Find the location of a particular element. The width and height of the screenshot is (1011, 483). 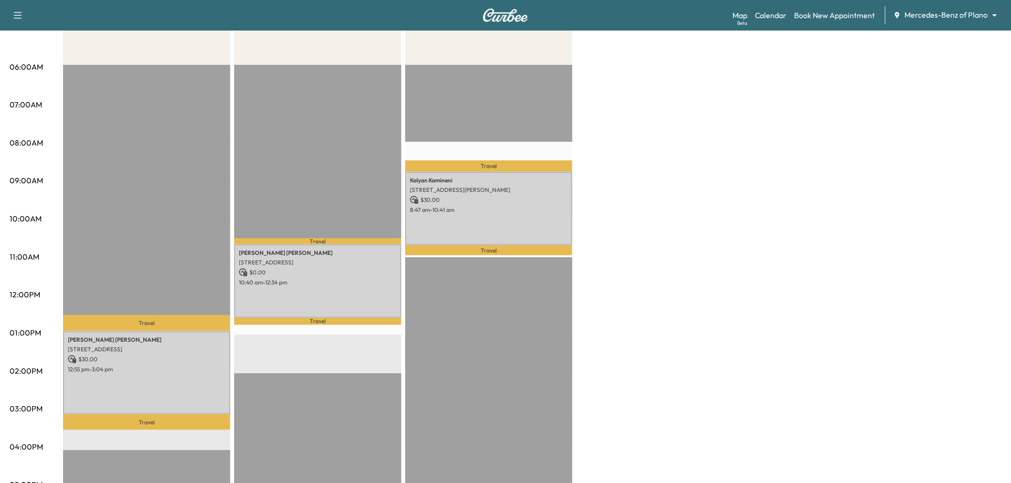

a: Book New Appointment is located at coordinates (834, 15).